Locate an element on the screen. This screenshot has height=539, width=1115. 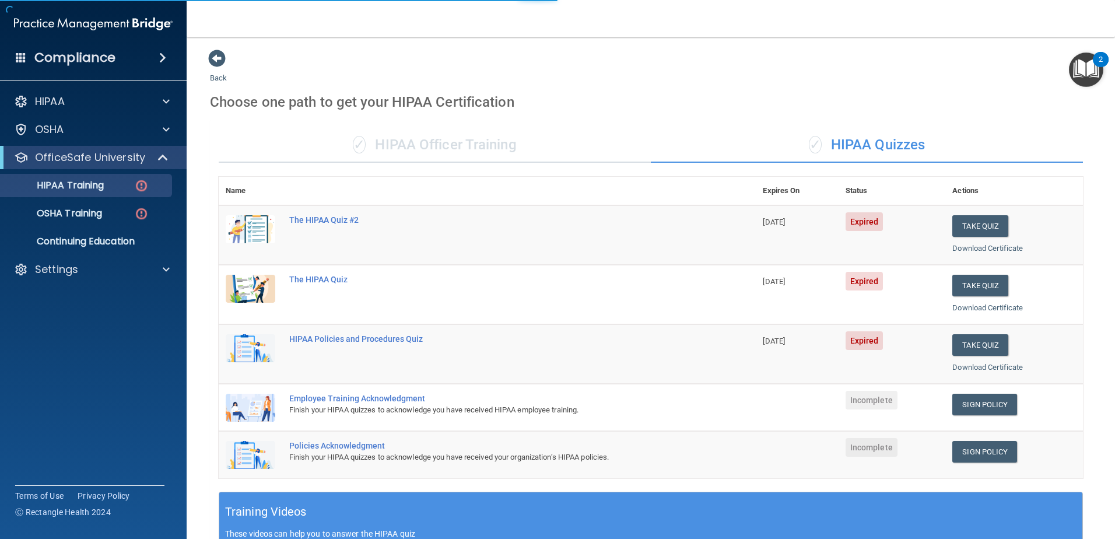
div: 2 is located at coordinates (1101, 67).